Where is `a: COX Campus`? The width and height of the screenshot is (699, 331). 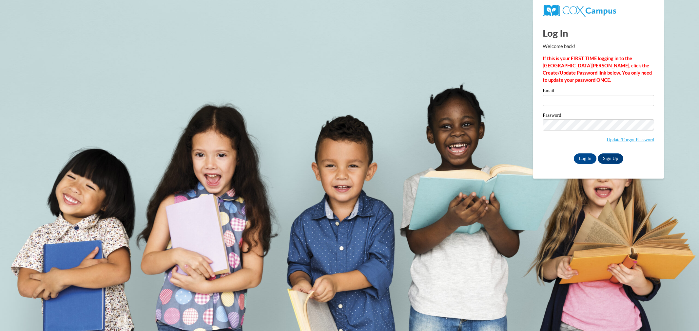
a: COX Campus is located at coordinates (579, 10).